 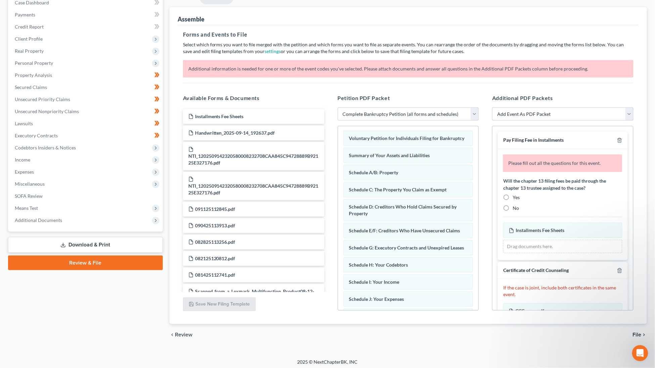 I want to click on span: Income, so click(x=23, y=160).